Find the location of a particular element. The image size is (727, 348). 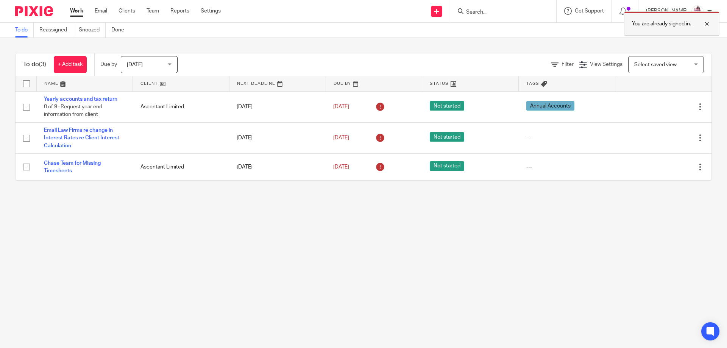

a: Chase Team for Missing Timesheets is located at coordinates (72, 167).